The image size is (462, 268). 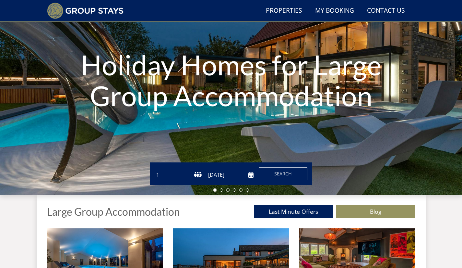 What do you see at coordinates (335, 11) in the screenshot?
I see `a: My Booking` at bounding box center [335, 11].